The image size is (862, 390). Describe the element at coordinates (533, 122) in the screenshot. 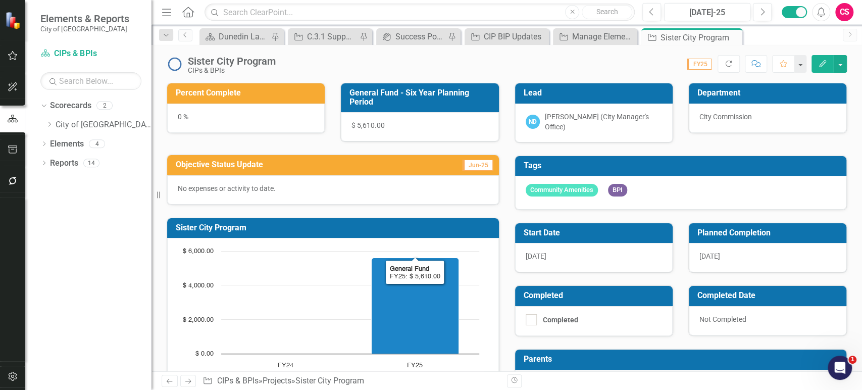

I see `div: ND` at that location.